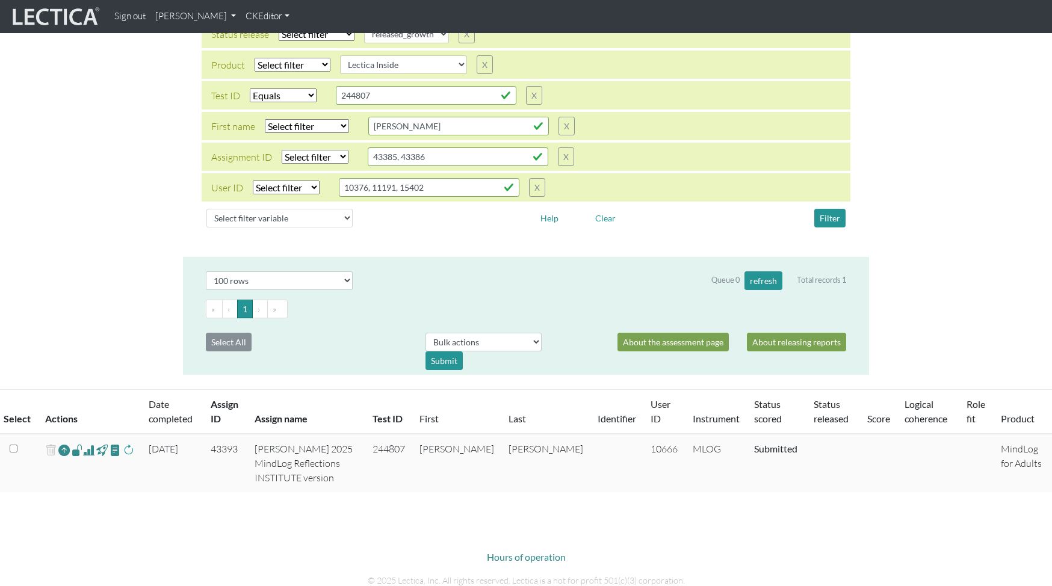 This screenshot has width=1052, height=586. I want to click on button: Filter, so click(830, 218).